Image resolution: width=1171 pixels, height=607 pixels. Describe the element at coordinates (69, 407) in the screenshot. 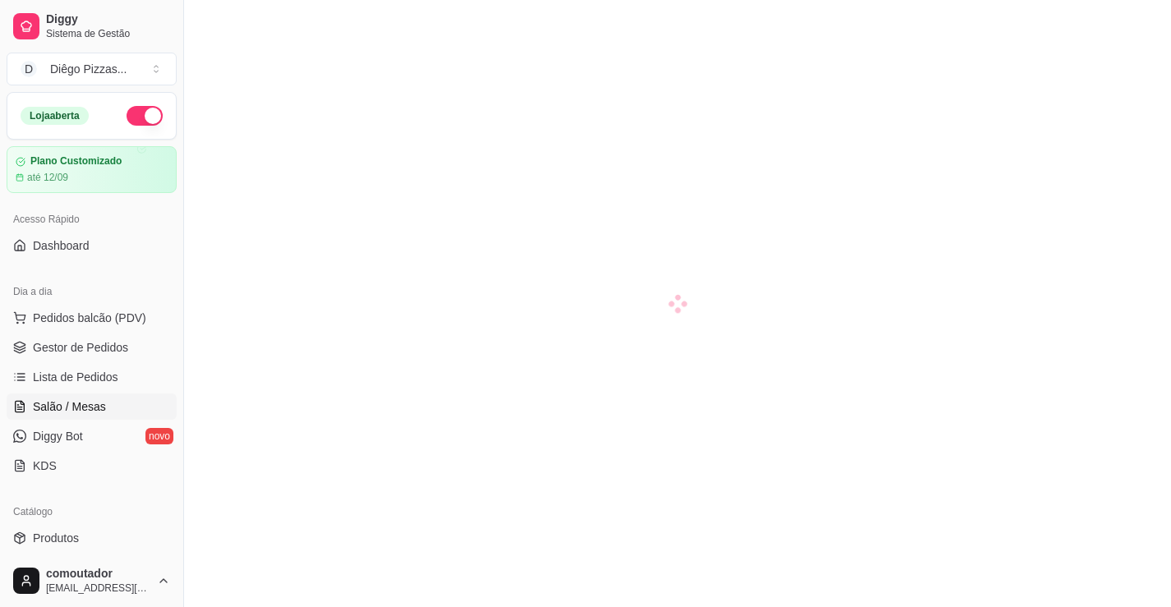

I see `span: Salão / Mesas` at that location.